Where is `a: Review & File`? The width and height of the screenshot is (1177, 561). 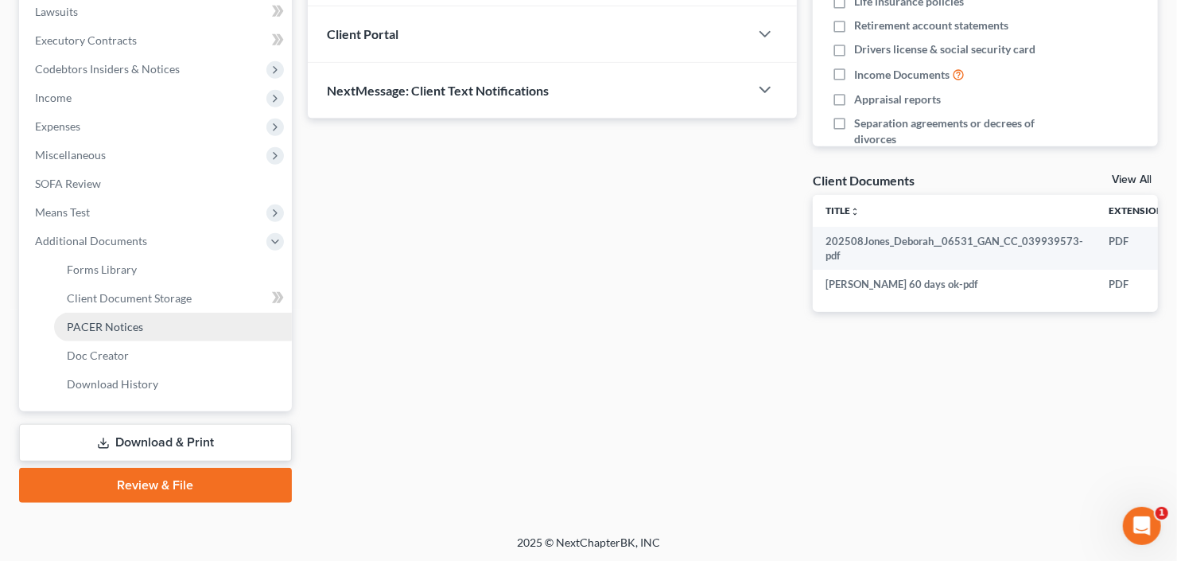 a: Review & File is located at coordinates (155, 485).